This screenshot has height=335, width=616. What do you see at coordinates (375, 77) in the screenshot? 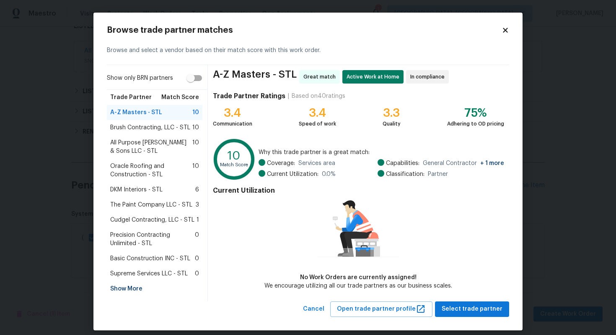
I see `span: Active Work at Home` at bounding box center [375, 77].